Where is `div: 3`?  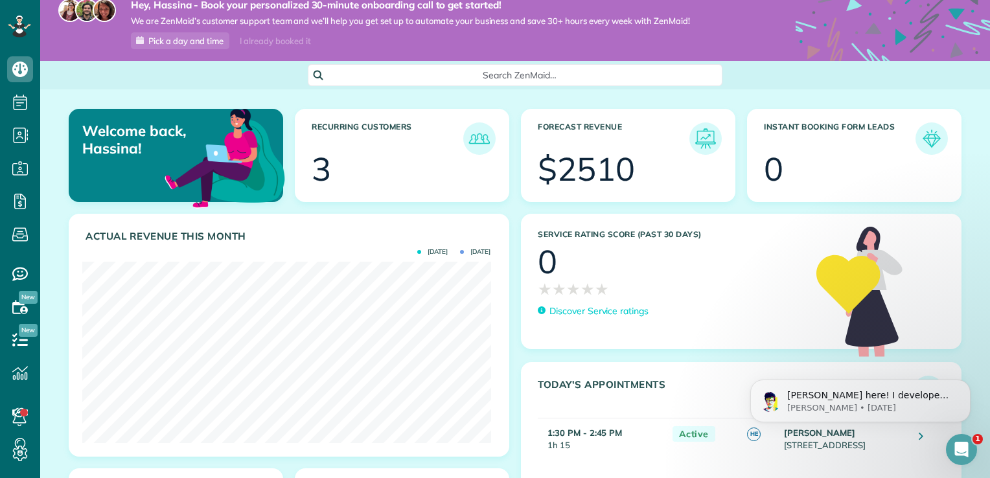
div: 3 is located at coordinates (321, 169).